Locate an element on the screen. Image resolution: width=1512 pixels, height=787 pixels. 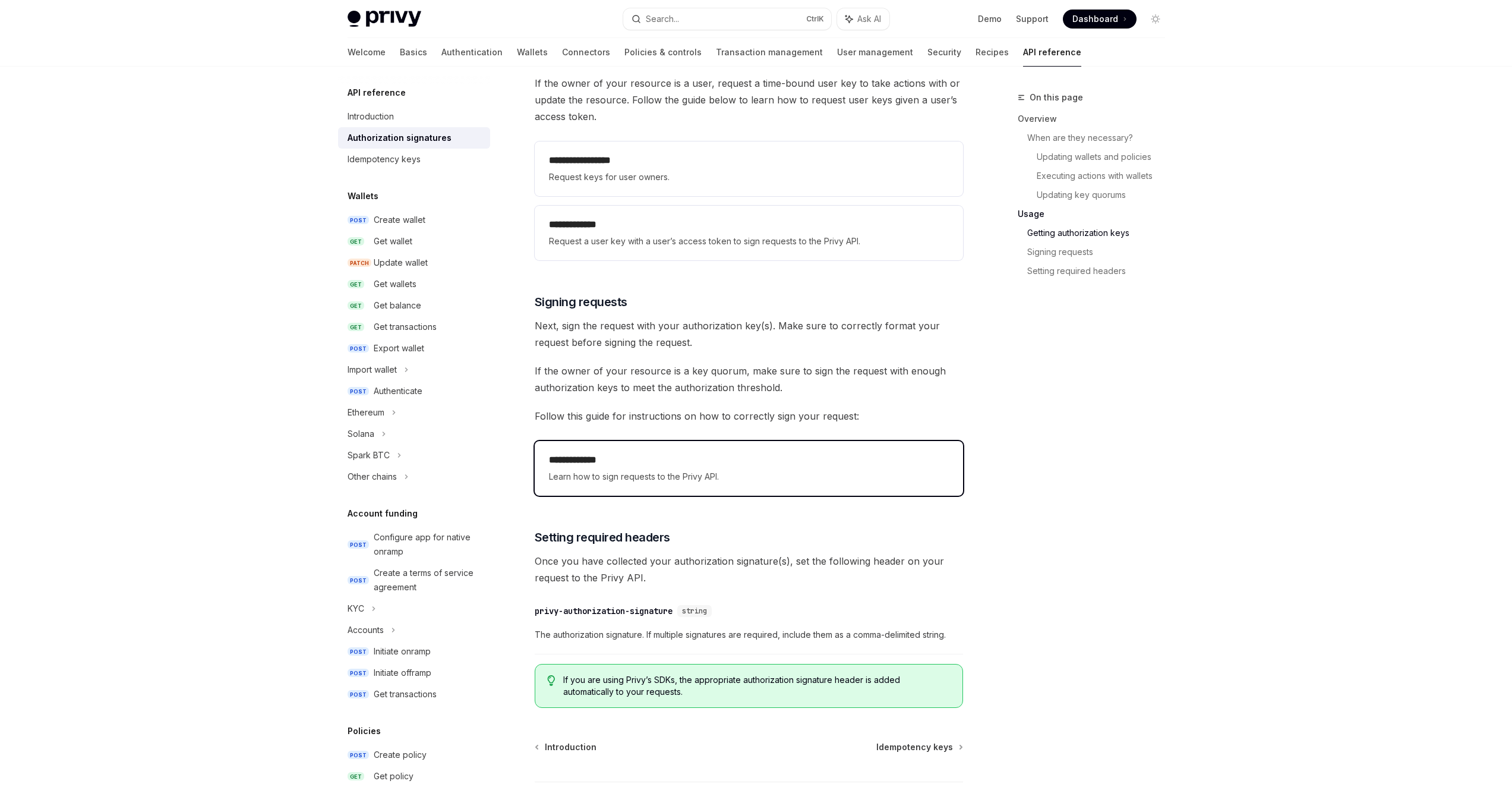
div: Solana is located at coordinates (361, 433).